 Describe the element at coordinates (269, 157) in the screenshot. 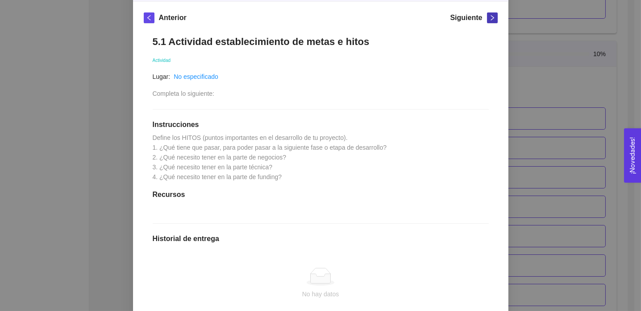

I see `span: Define los HITOS (puntos importantes en el desarrollo de tu proyecto). 1. ¿Qué tiene que pasar, p...` at that location.